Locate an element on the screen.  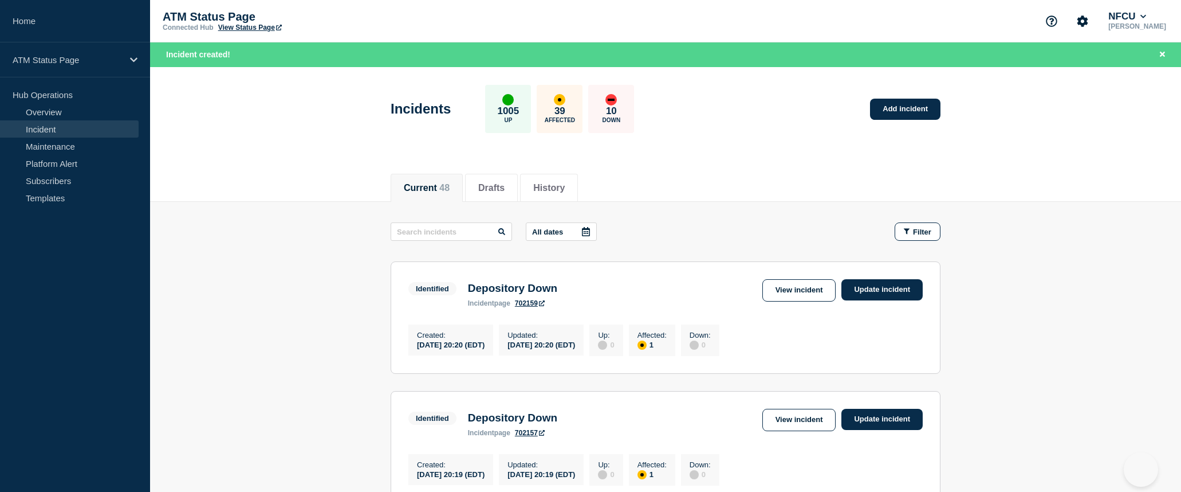
p: 39 is located at coordinates (560, 111).